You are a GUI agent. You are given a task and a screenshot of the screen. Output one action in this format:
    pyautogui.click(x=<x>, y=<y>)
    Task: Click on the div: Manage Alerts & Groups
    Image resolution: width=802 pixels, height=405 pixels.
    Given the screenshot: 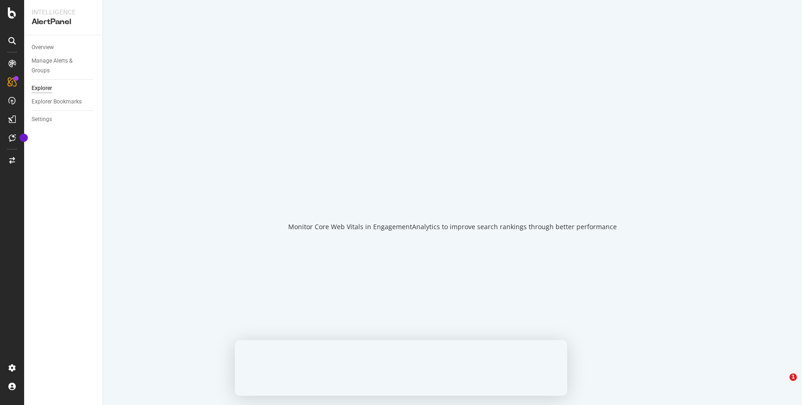 What is the action you would take?
    pyautogui.click(x=59, y=66)
    